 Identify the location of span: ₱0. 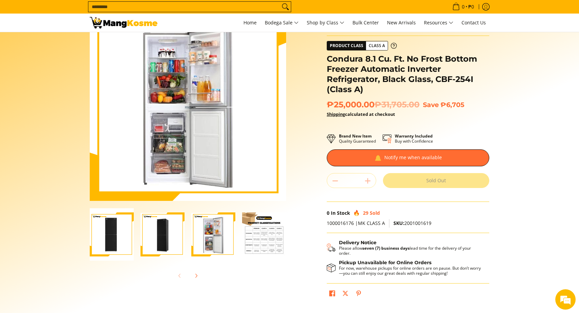
(471, 7).